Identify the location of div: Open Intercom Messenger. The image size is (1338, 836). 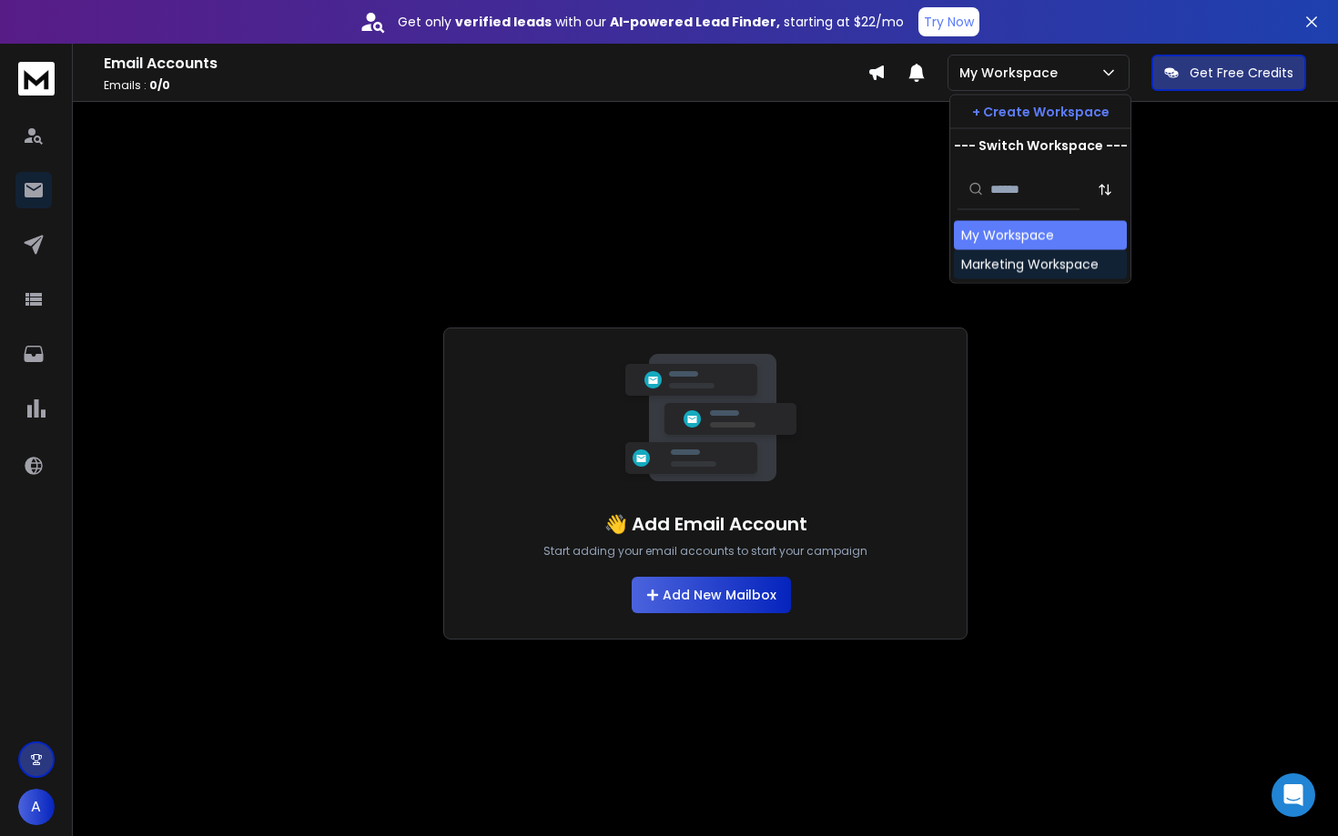
(1293, 795).